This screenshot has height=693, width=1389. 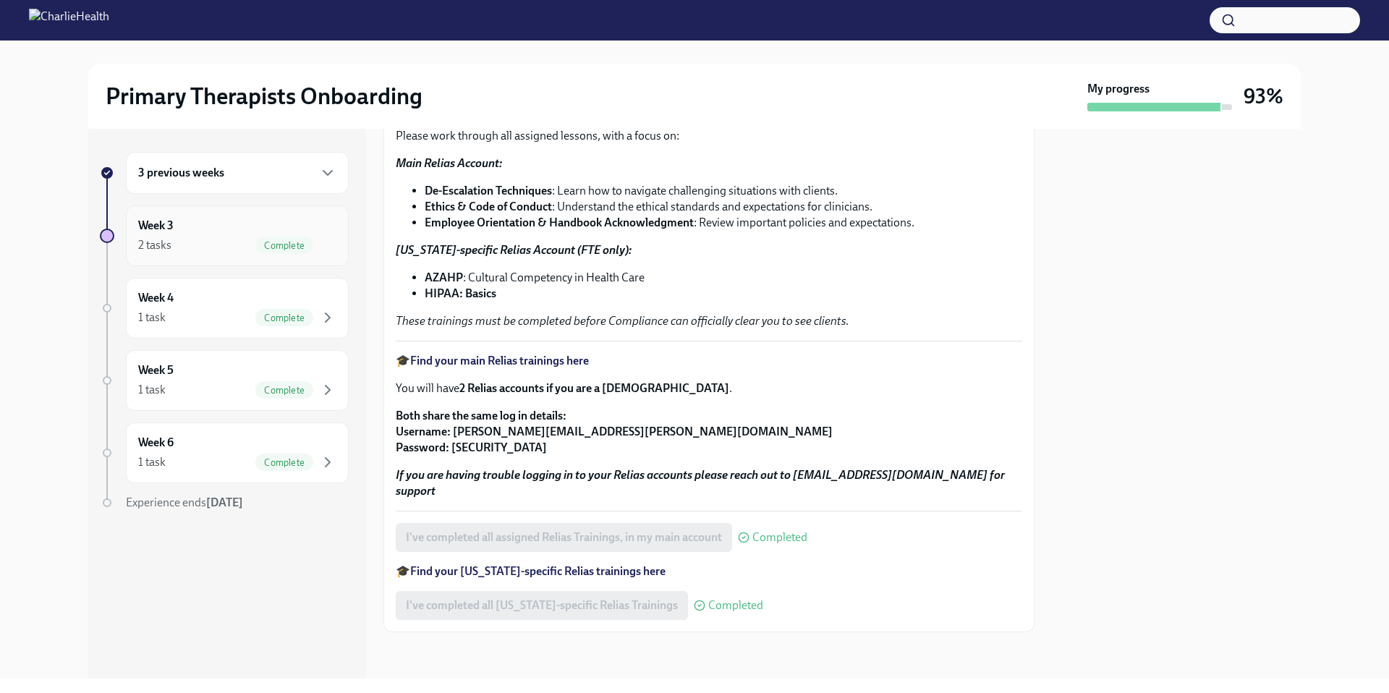 I want to click on li: : Review important policies and expectations., so click(x=723, y=223).